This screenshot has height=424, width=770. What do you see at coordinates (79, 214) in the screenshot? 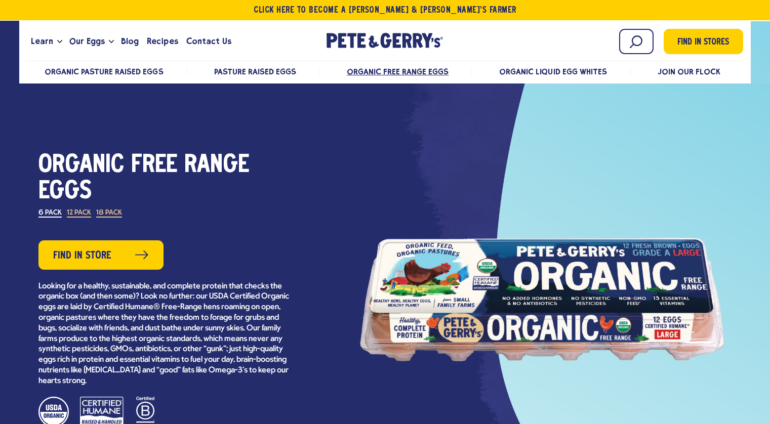
I see `label: 12 Pack` at bounding box center [79, 214].